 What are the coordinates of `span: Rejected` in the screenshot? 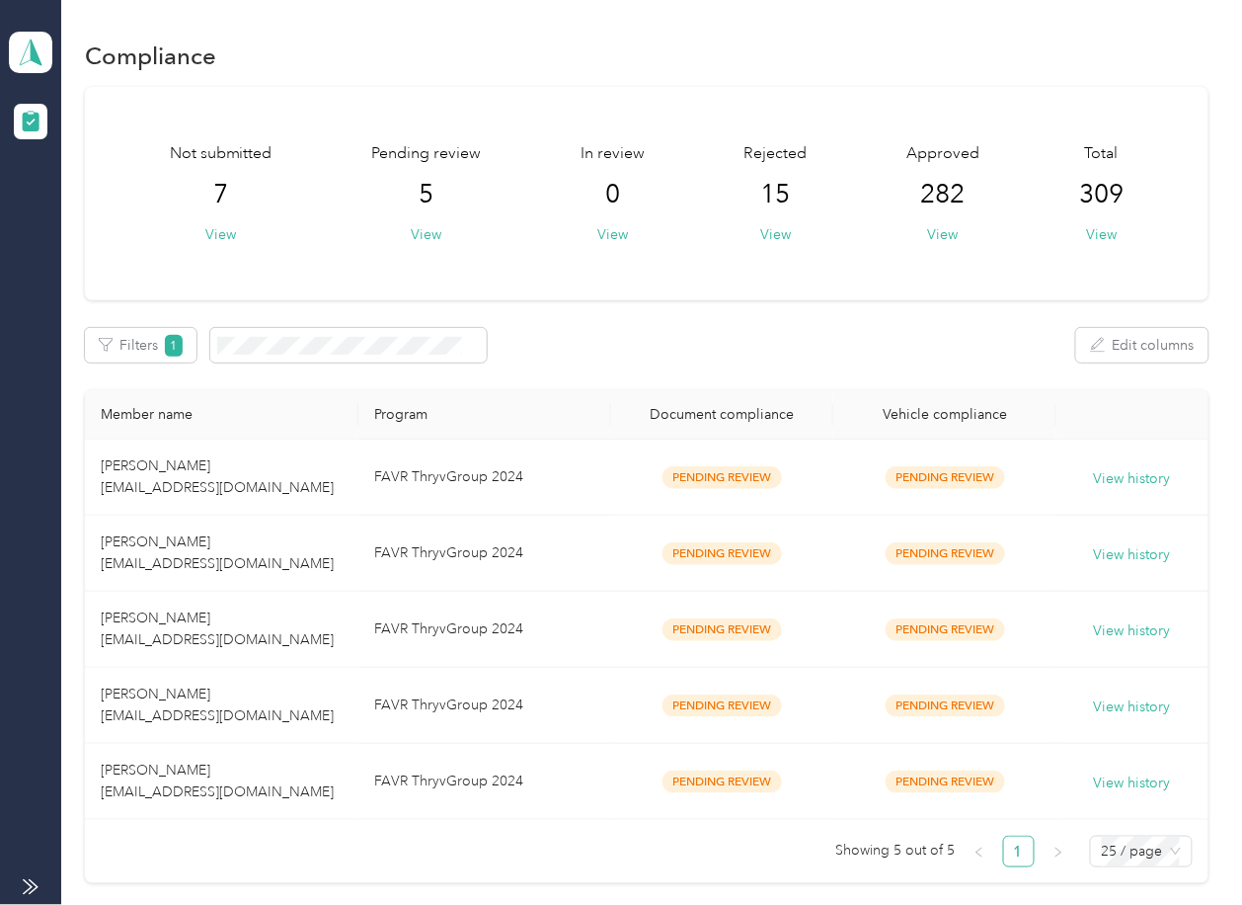 It's located at (776, 154).